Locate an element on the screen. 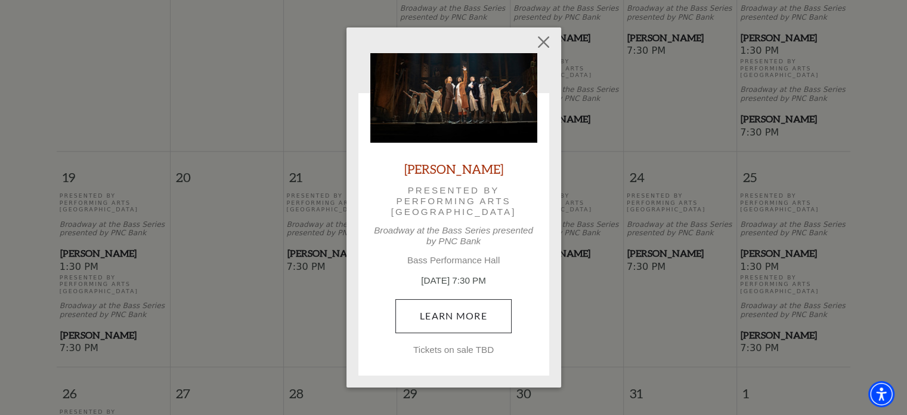 The height and width of the screenshot is (415, 907). p: Tickets on sale TBD is located at coordinates (454, 350).